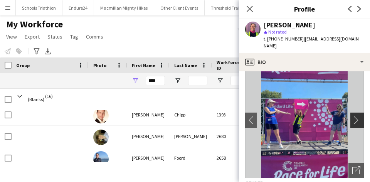 The image size is (370, 182). Describe the element at coordinates (23, 65) in the screenshot. I see `span: Group` at that location.